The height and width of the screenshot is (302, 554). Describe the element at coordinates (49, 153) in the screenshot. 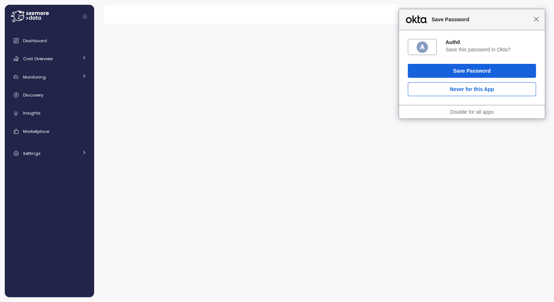

I see `a: Settings` at that location.